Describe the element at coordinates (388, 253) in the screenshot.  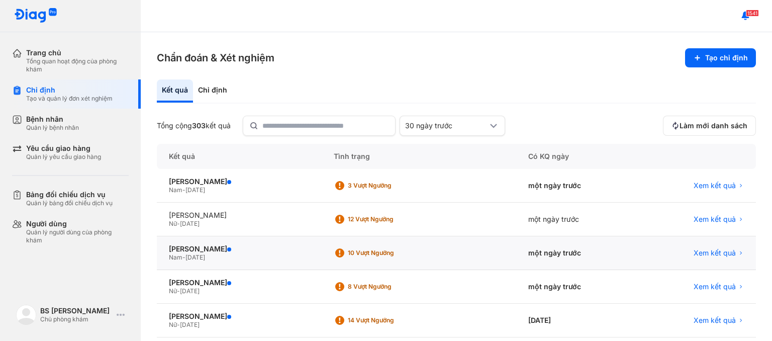
I see `div: 10 Vượt ngưỡng` at that location.